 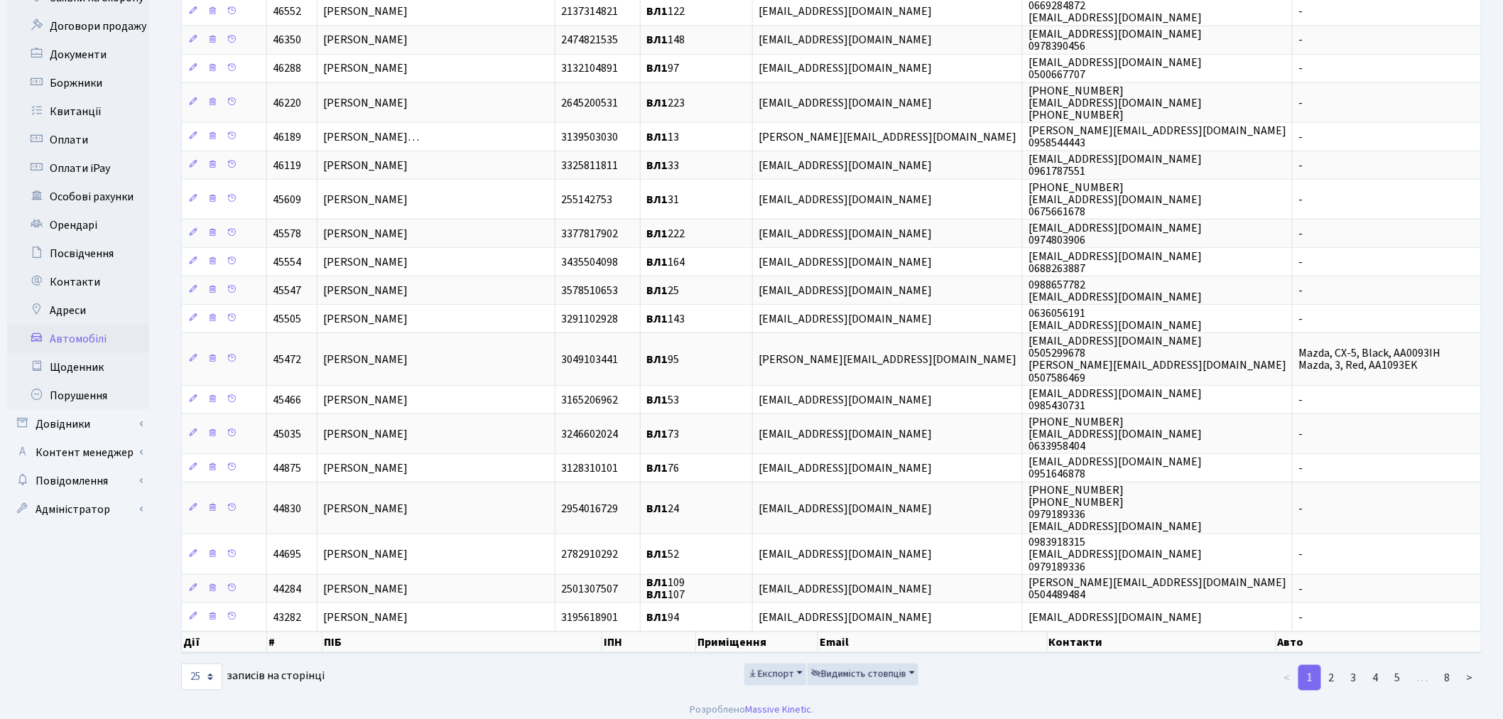 I want to click on span: Mazda, CX-5, Black, AA0093IH Mazda, 3, Red, AA1093EK, so click(x=1369, y=359).